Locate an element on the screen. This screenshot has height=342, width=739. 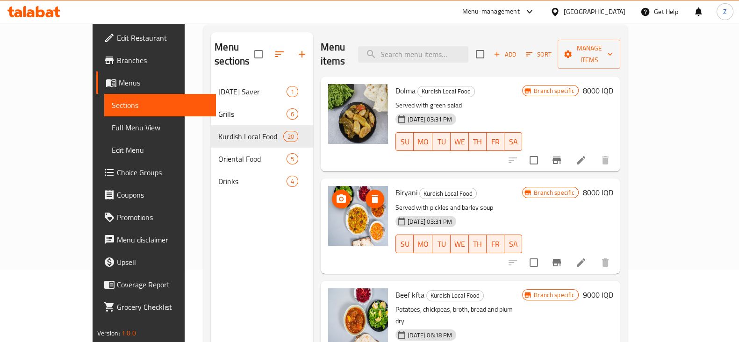
span: Beef kfta is located at coordinates (410, 295).